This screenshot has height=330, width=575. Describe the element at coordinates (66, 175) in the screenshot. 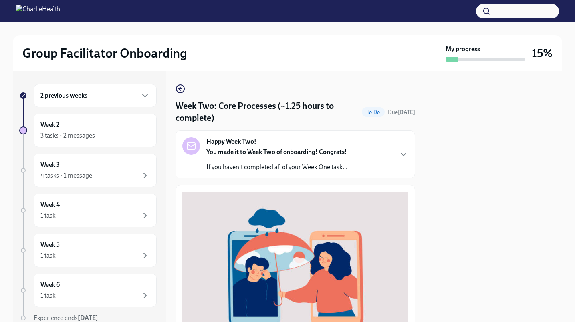

I see `div: 4 tasks • 1 message` at that location.